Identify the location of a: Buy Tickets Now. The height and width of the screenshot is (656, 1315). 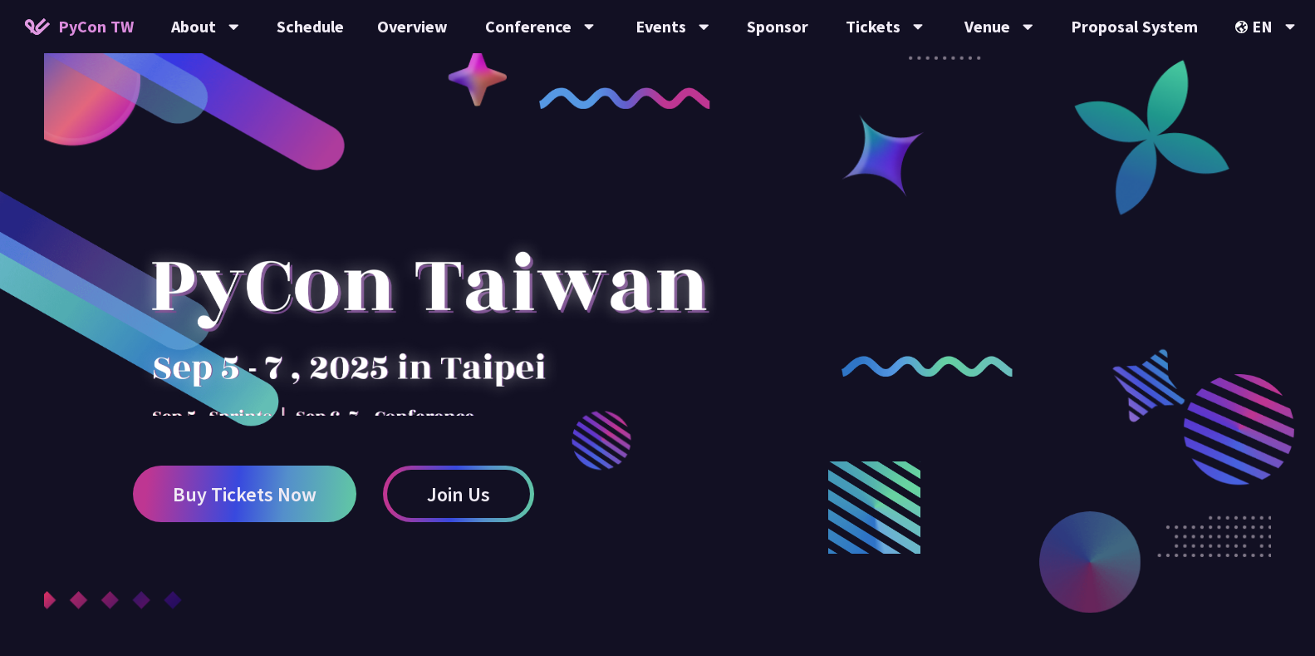
(244, 494).